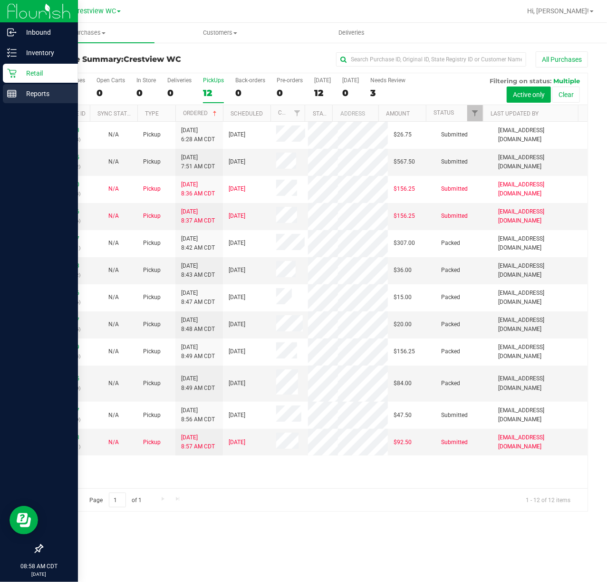 The width and height of the screenshot is (607, 582). What do you see at coordinates (562, 59) in the screenshot?
I see `button: All Purchases` at bounding box center [562, 59].